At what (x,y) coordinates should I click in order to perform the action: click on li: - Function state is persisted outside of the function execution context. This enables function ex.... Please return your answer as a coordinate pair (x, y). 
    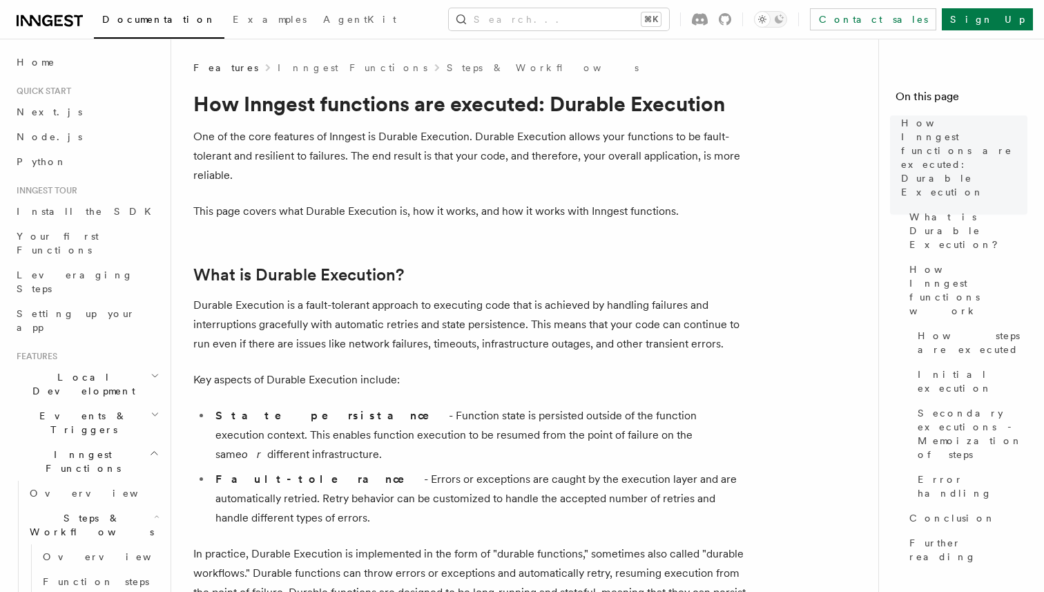
    Looking at the image, I should click on (479, 435).